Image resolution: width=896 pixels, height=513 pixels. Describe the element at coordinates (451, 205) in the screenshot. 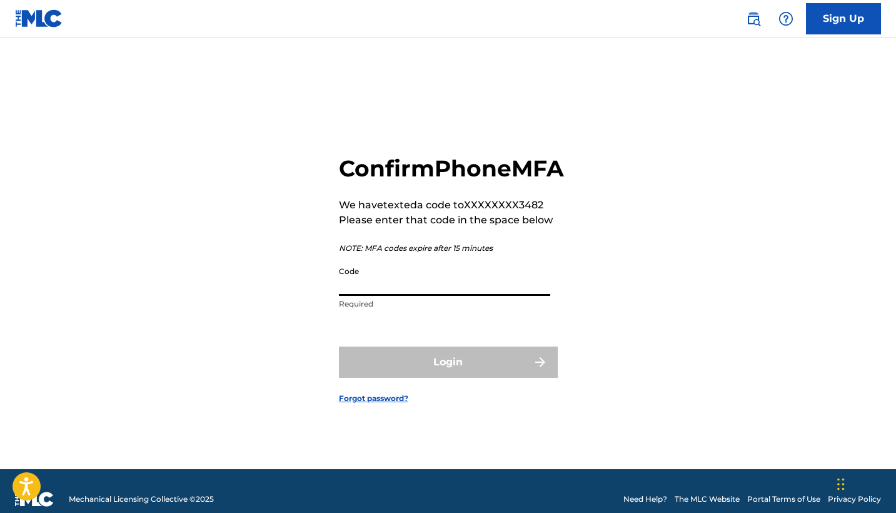

I see `p: We have texted a code to XXXXXXXX3482` at that location.